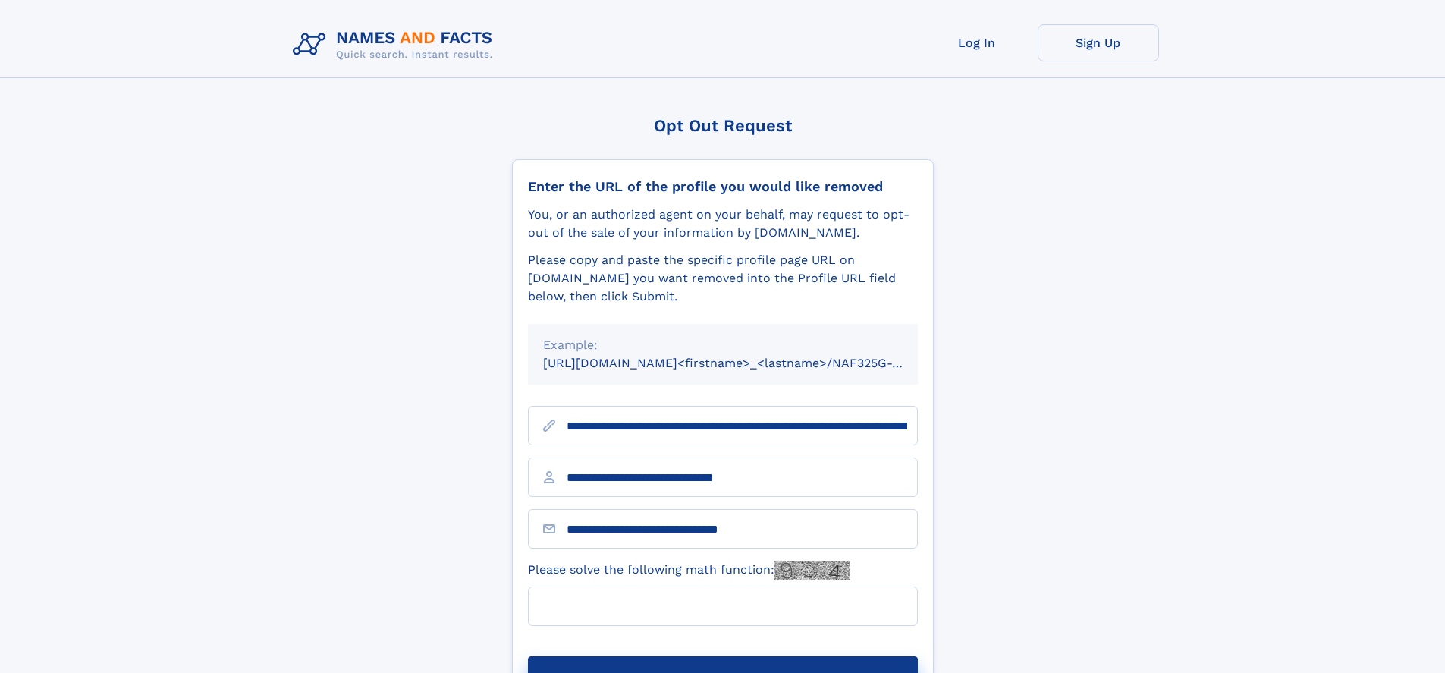 Image resolution: width=1445 pixels, height=673 pixels. What do you see at coordinates (723, 345) in the screenshot?
I see `div: Example:` at bounding box center [723, 345].